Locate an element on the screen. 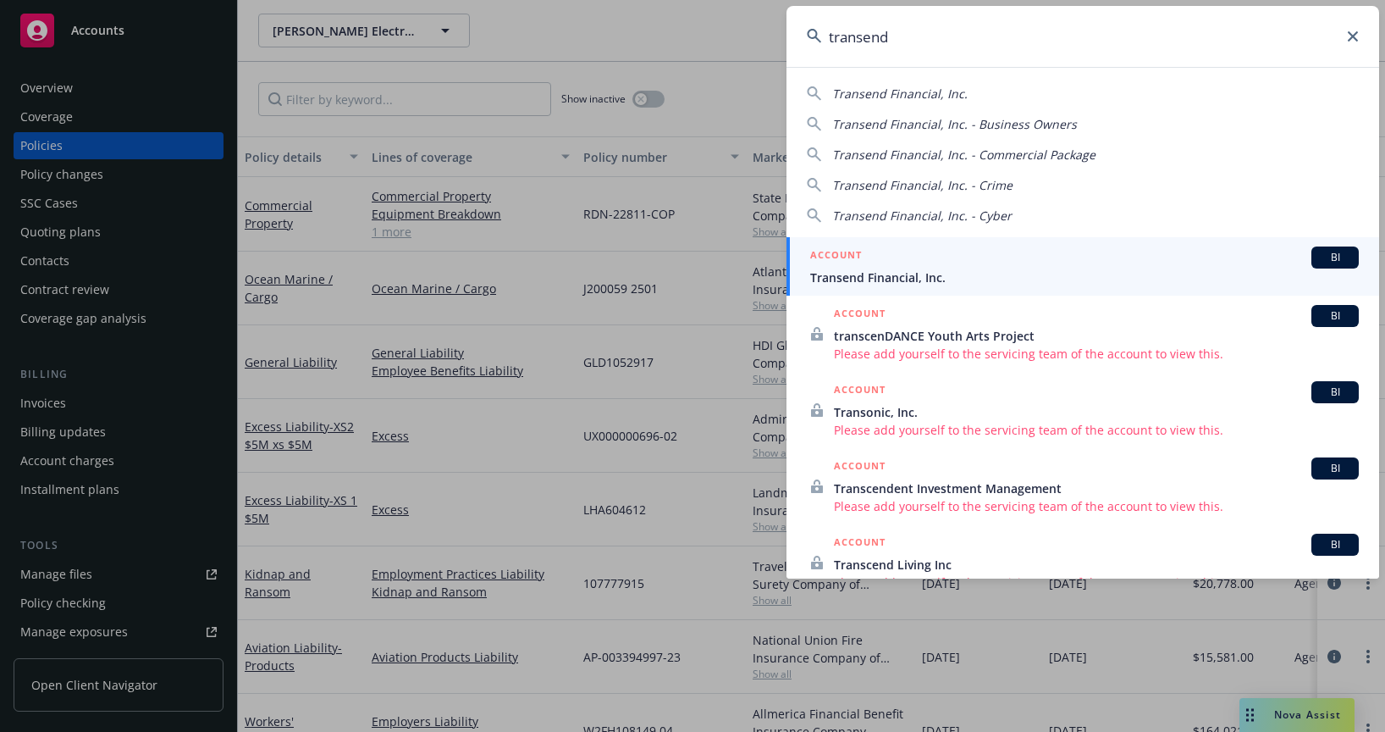  span: Transcendent Investment Management is located at coordinates (1097, 488).